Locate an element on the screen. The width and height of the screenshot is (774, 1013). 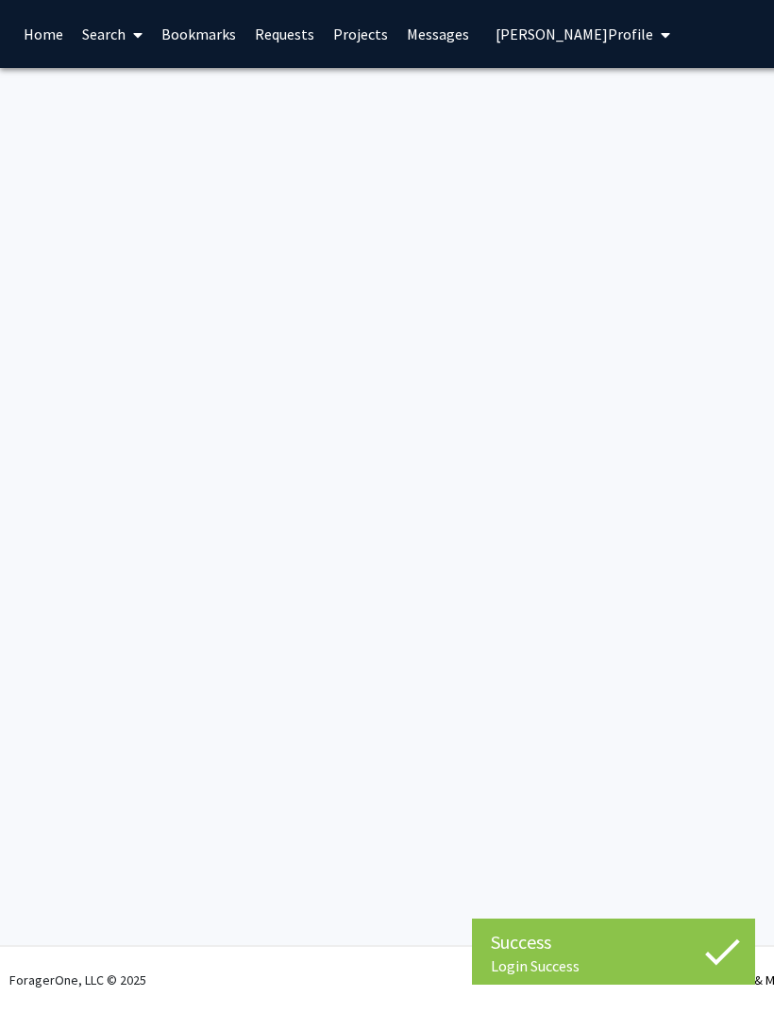
div: Success is located at coordinates (613, 942).